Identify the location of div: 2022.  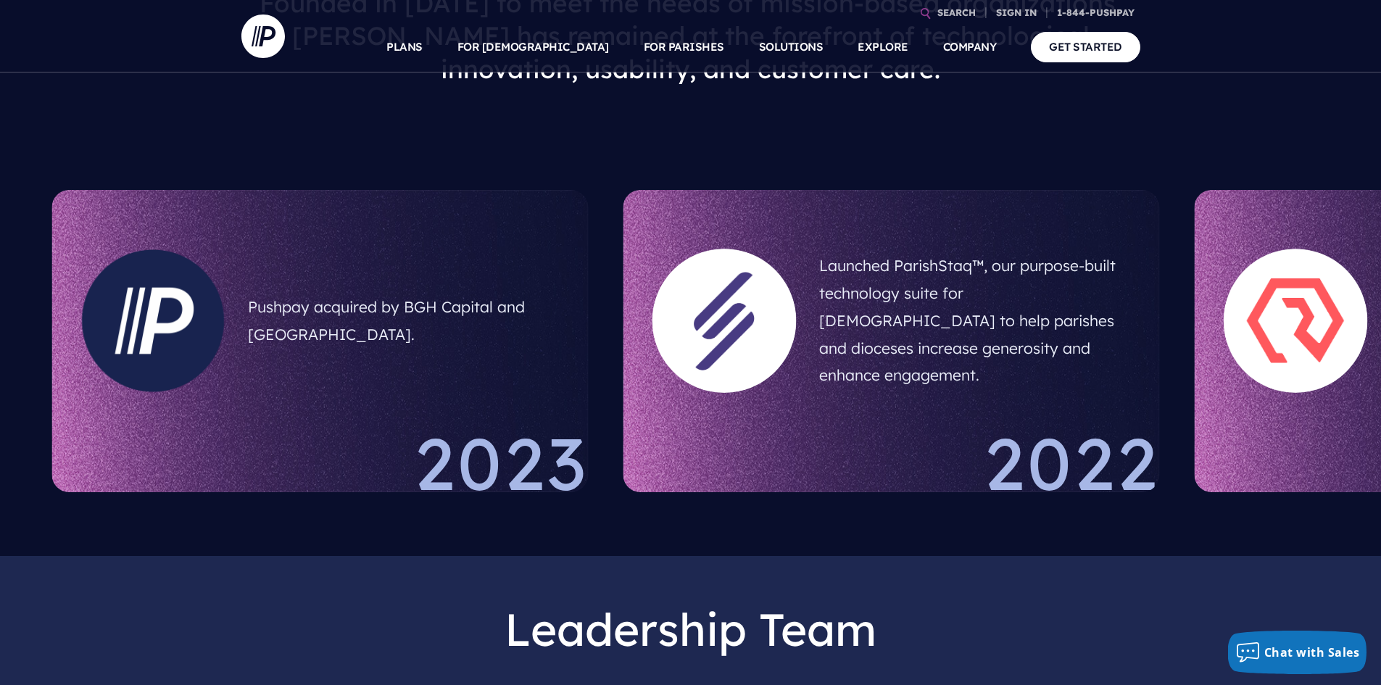
(892, 460).